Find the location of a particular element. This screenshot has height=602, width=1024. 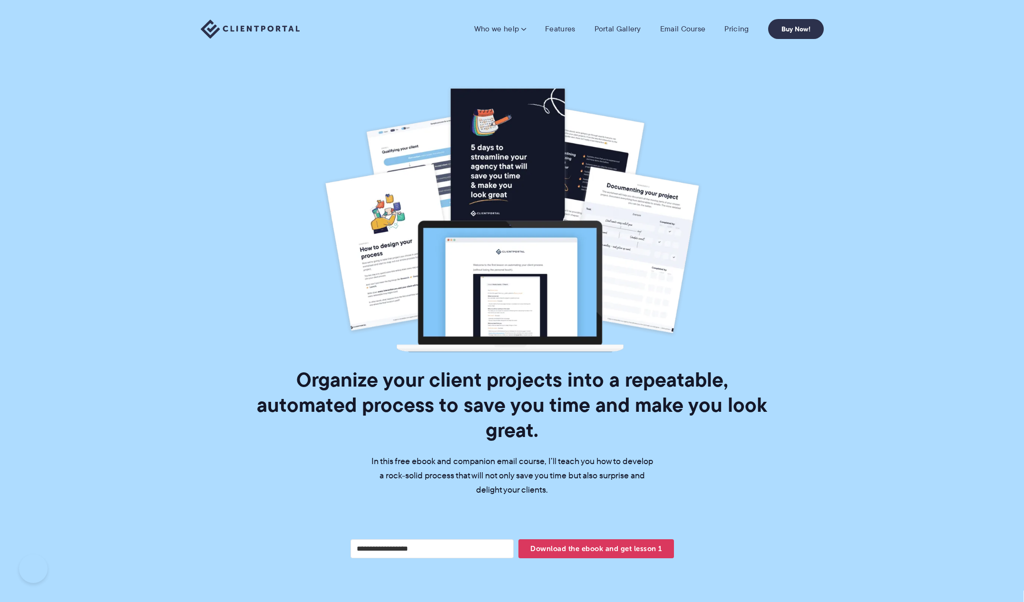

a: Email Course is located at coordinates (683, 29).